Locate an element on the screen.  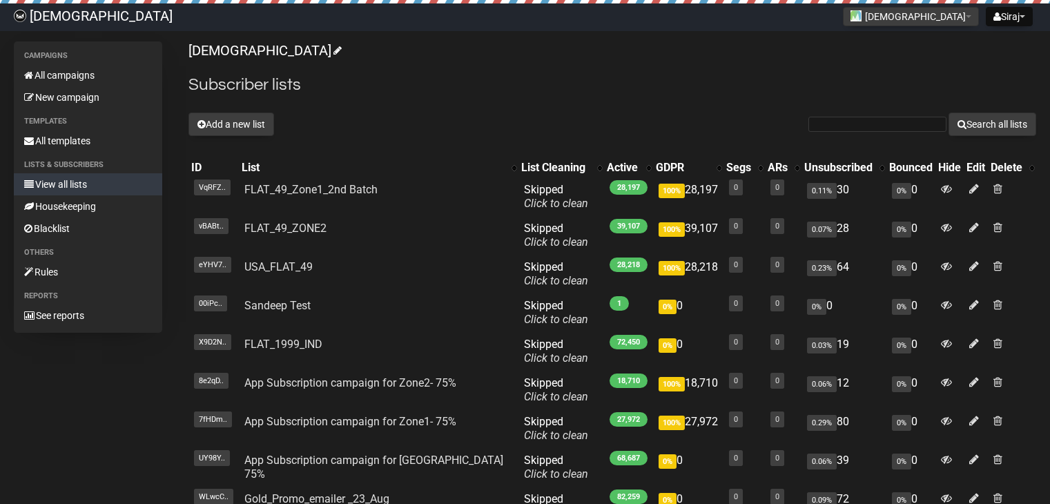
span: 1 is located at coordinates (619, 303).